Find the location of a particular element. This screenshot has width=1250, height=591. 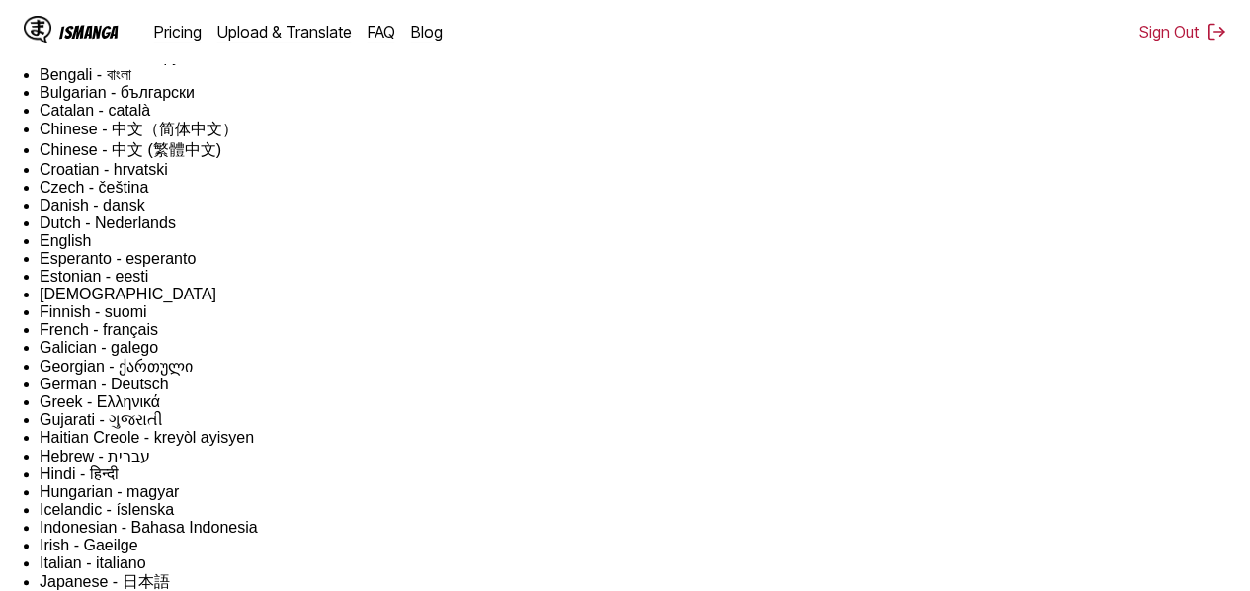

a: Dutch - Nederlands is located at coordinates (108, 222).